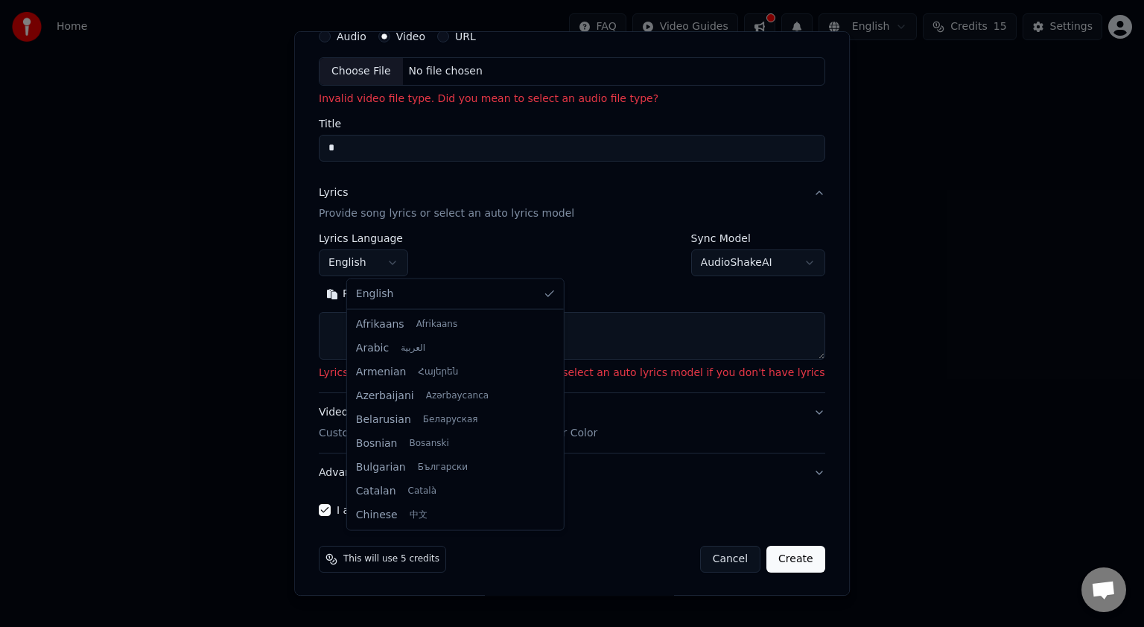 This screenshot has height=627, width=1144. I want to click on span: Arabic, so click(372, 349).